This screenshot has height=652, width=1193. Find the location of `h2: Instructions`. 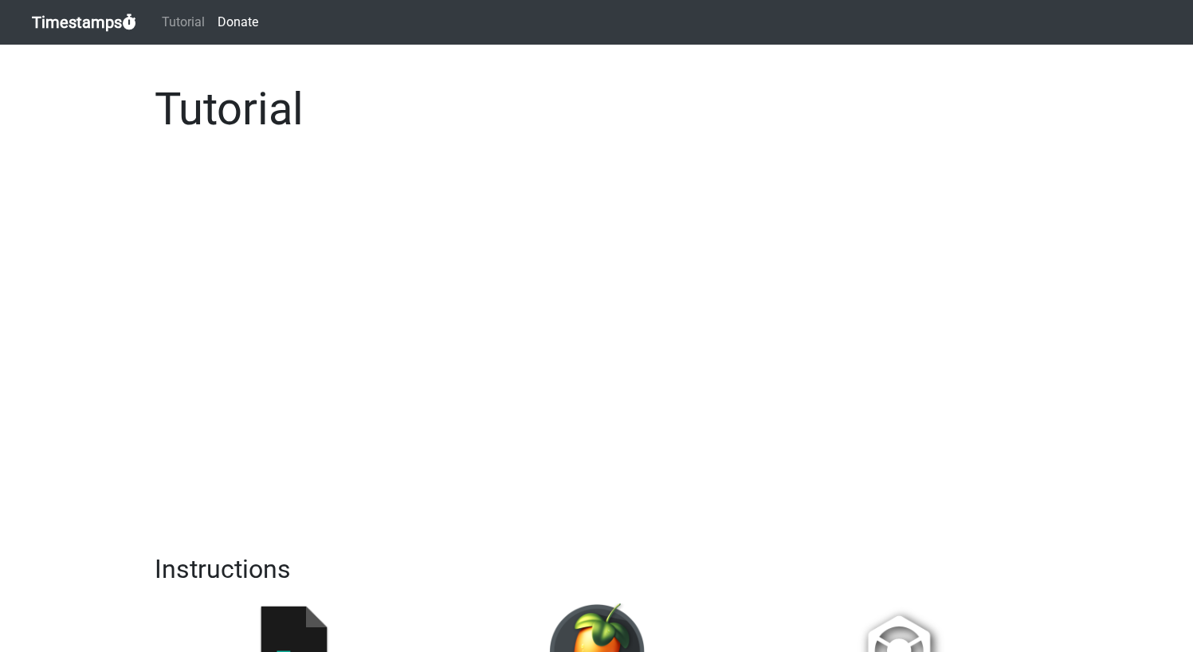

h2: Instructions is located at coordinates (597, 569).